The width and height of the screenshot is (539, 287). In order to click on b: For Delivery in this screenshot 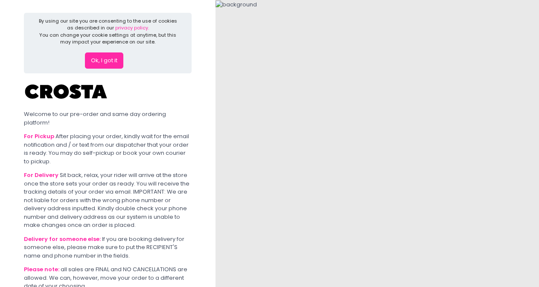, I will do `click(41, 175)`.